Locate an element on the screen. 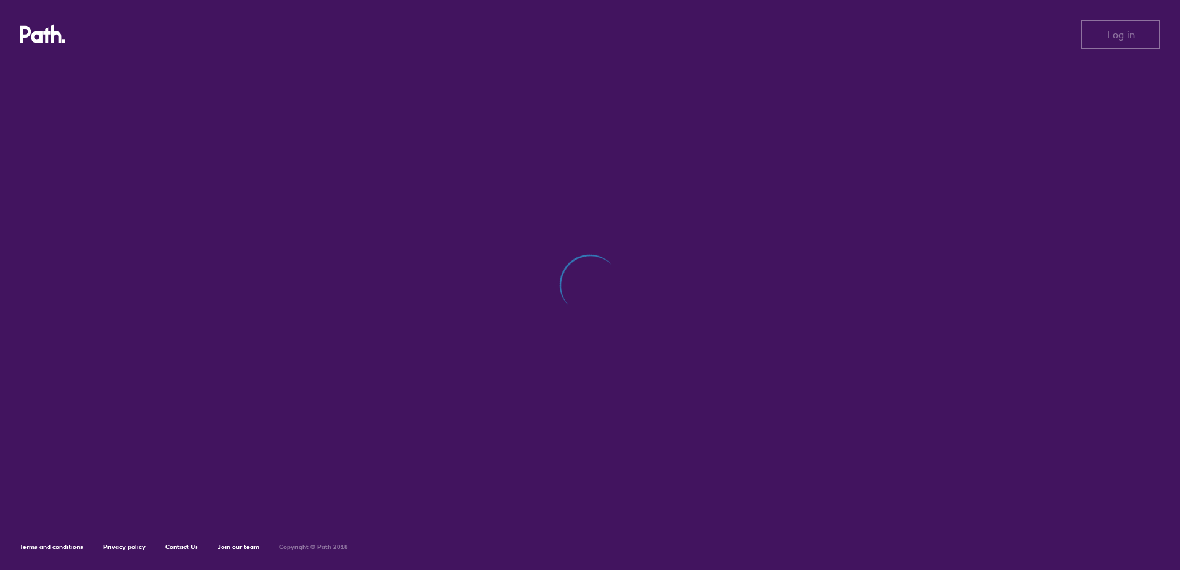  button: Log in is located at coordinates (1121, 35).